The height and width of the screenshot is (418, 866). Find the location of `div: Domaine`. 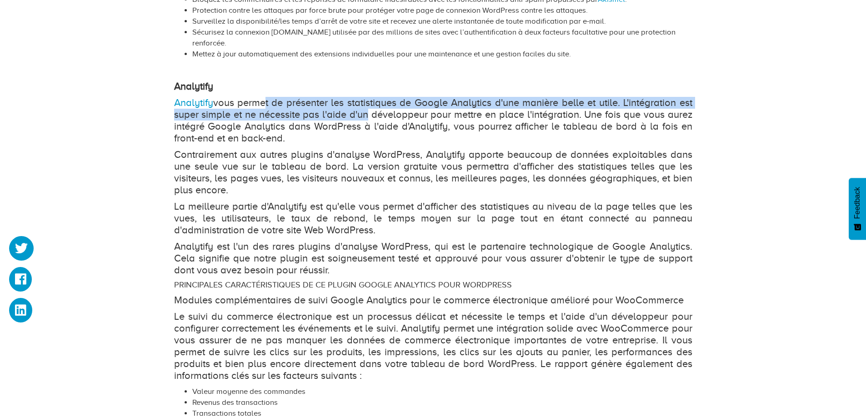

div: Domaine is located at coordinates (58, 56).